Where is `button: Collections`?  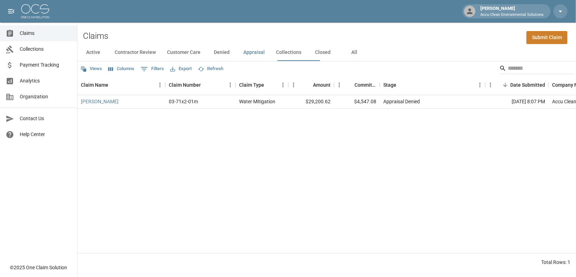
button: Collections is located at coordinates (289, 52).